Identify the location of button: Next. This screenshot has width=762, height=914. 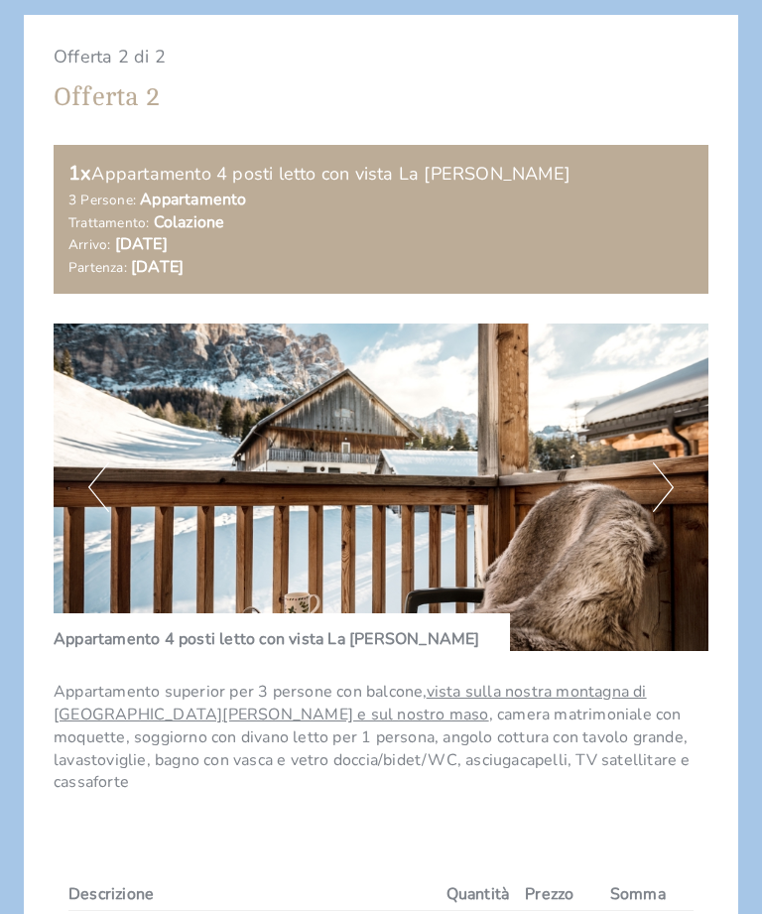
(663, 487).